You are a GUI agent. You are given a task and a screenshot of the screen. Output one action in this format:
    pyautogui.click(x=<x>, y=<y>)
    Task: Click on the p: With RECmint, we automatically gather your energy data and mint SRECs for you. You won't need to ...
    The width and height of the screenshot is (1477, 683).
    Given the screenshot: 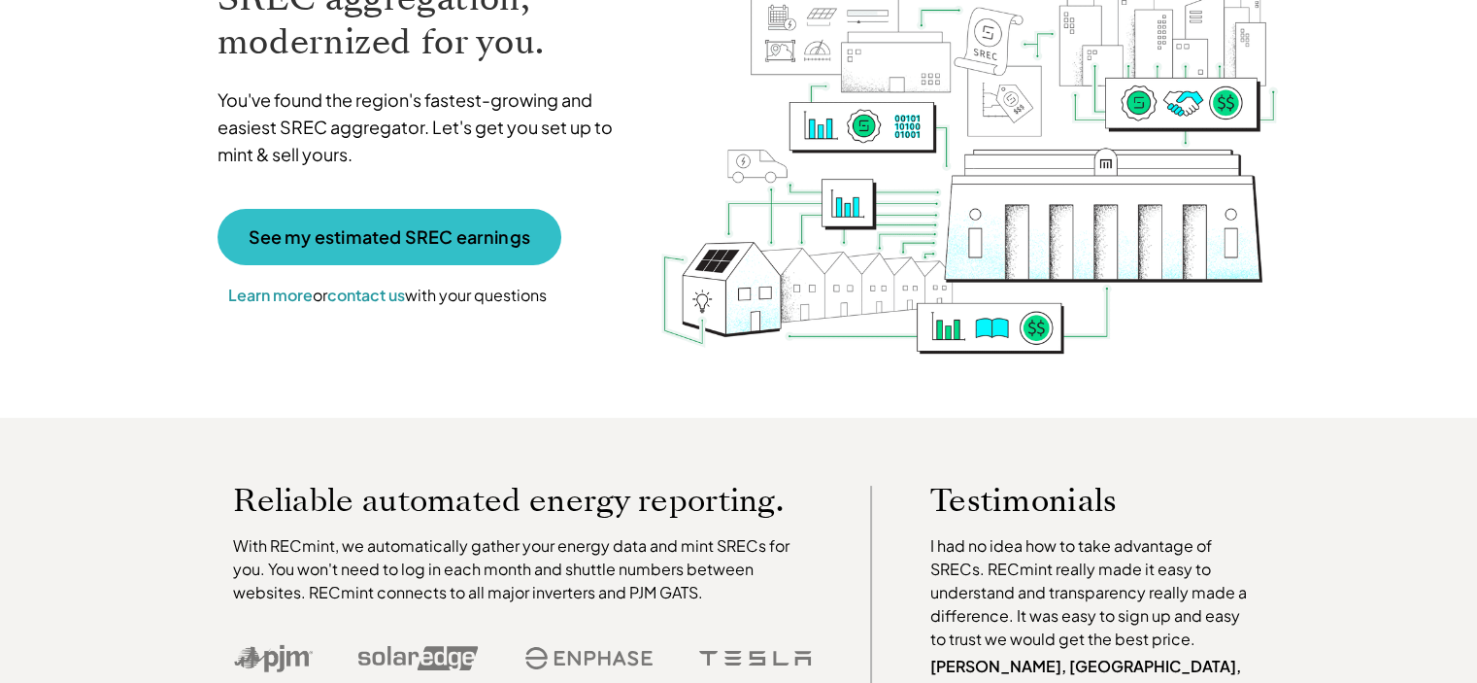 What is the action you would take?
    pyautogui.click(x=522, y=569)
    